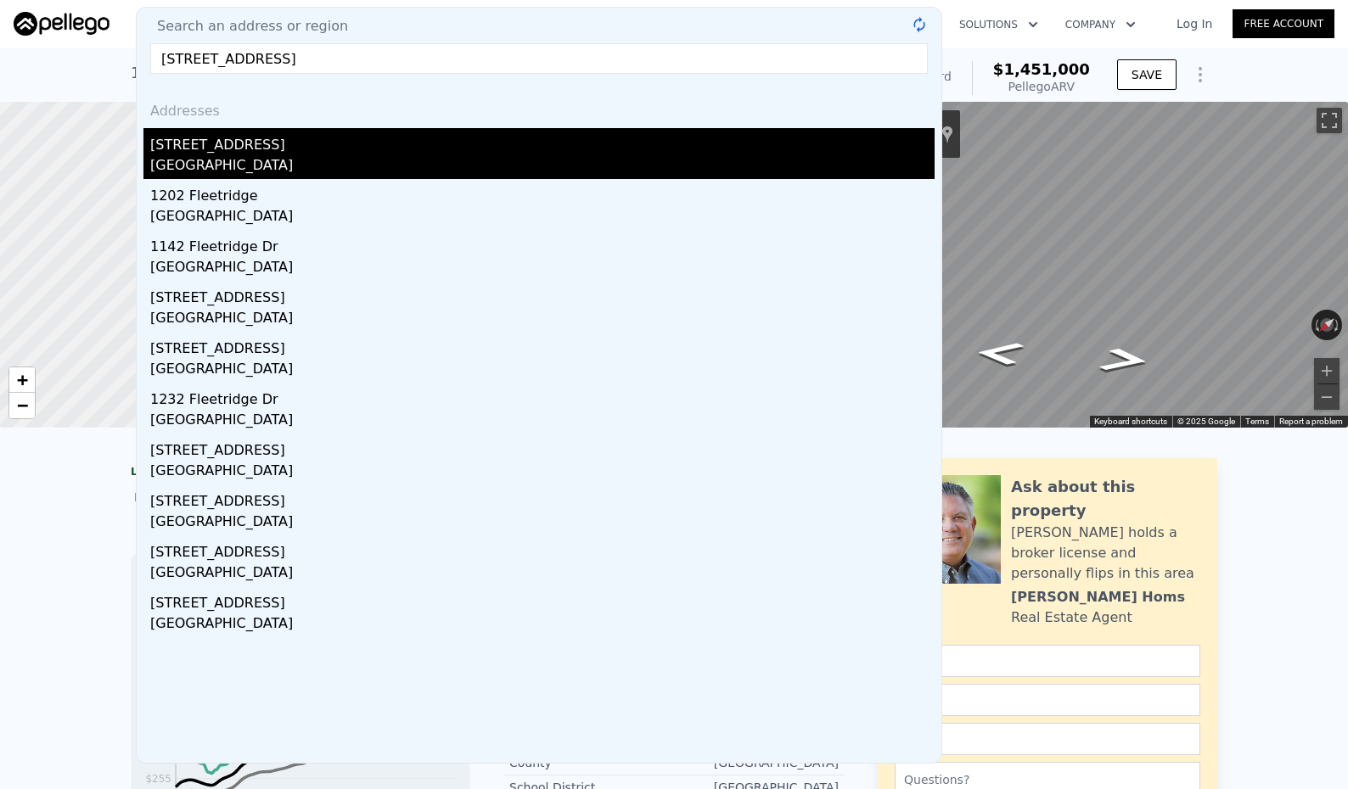 Image resolution: width=1348 pixels, height=789 pixels. What do you see at coordinates (998, 25) in the screenshot?
I see `button: Solutions` at bounding box center [998, 25].